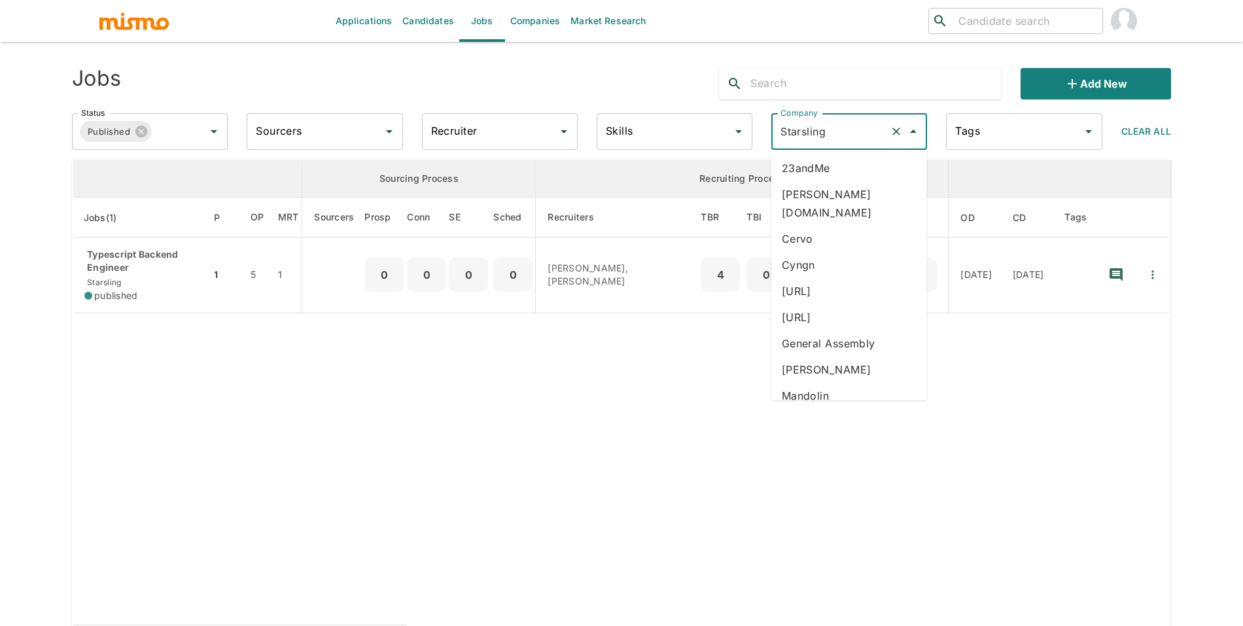 The height and width of the screenshot is (626, 1243). What do you see at coordinates (142, 261) in the screenshot?
I see `p: Typescript Backend Engineer` at bounding box center [142, 261].